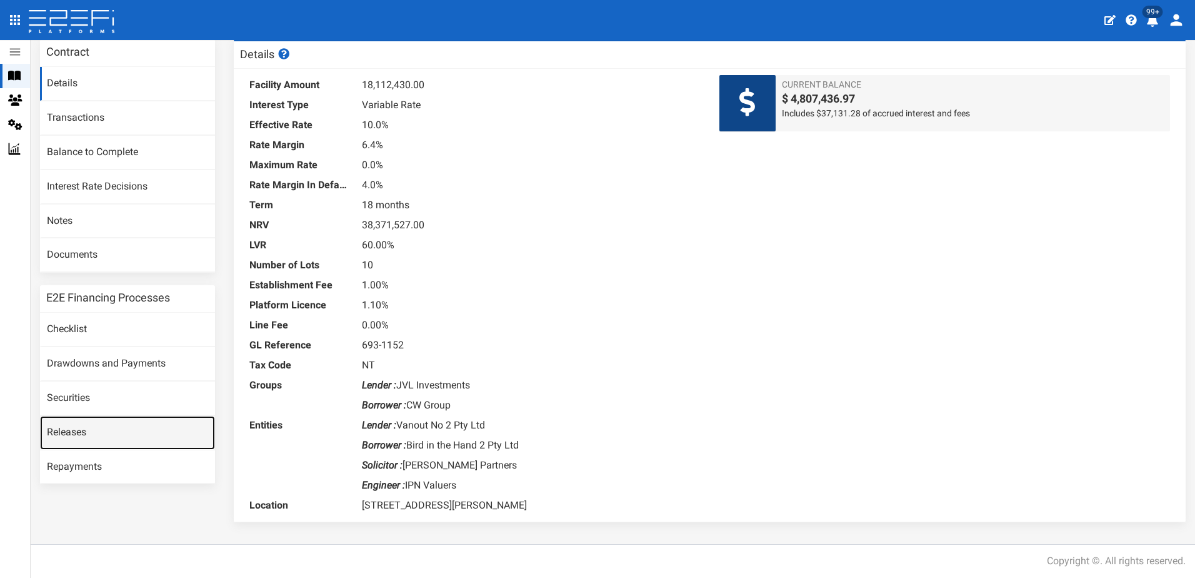  What do you see at coordinates (299, 85) in the screenshot?
I see `dt: Facility Amount` at bounding box center [299, 85].